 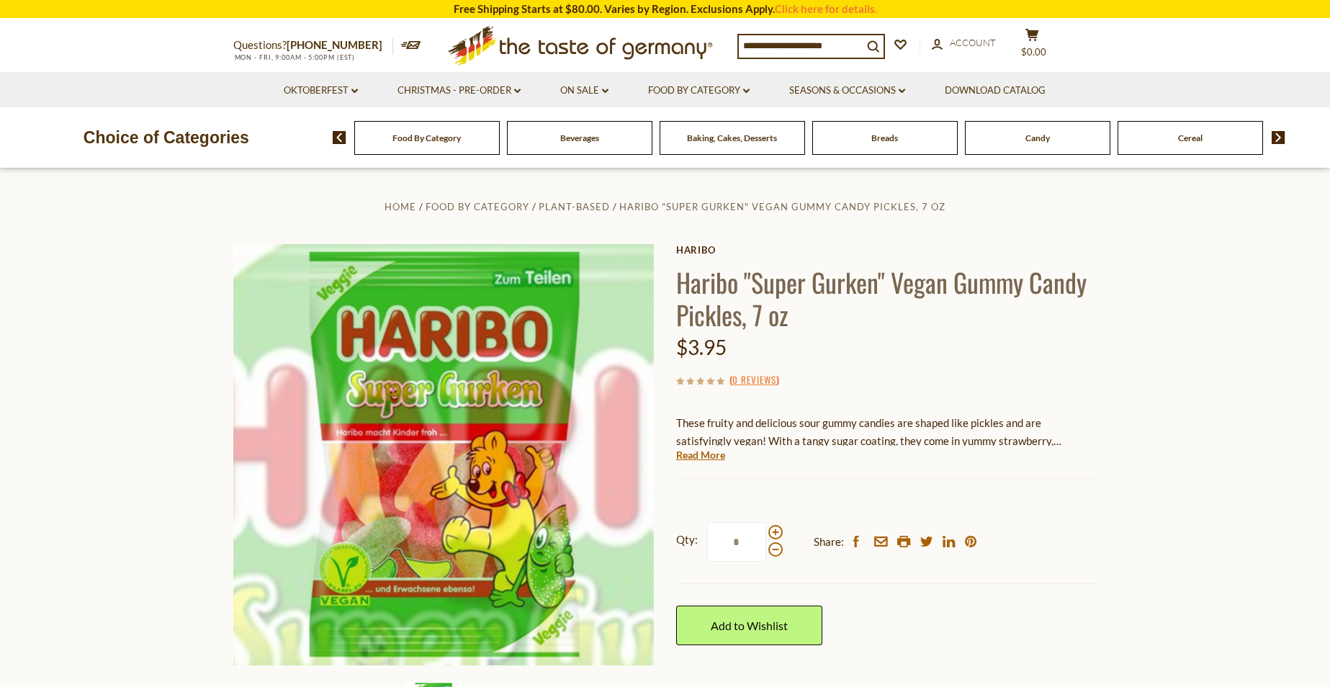 I want to click on a: Account, so click(x=963, y=43).